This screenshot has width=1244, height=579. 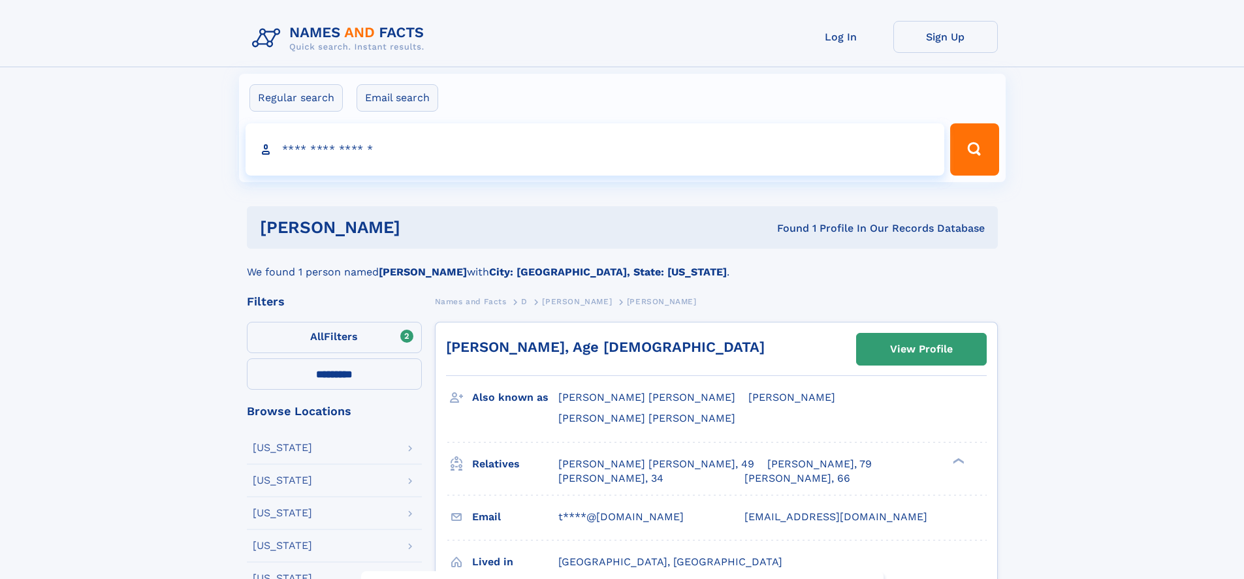 What do you see at coordinates (524, 301) in the screenshot?
I see `a: D` at bounding box center [524, 301].